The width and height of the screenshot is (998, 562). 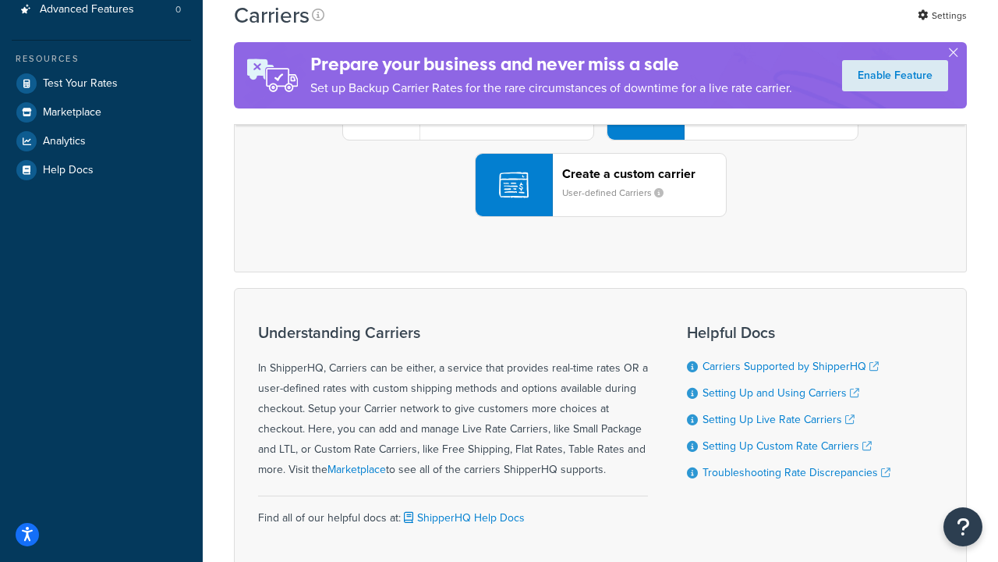 What do you see at coordinates (514, 185) in the screenshot?
I see `img: icon-carrier-custom-c93b8a24.svg` at bounding box center [514, 185].